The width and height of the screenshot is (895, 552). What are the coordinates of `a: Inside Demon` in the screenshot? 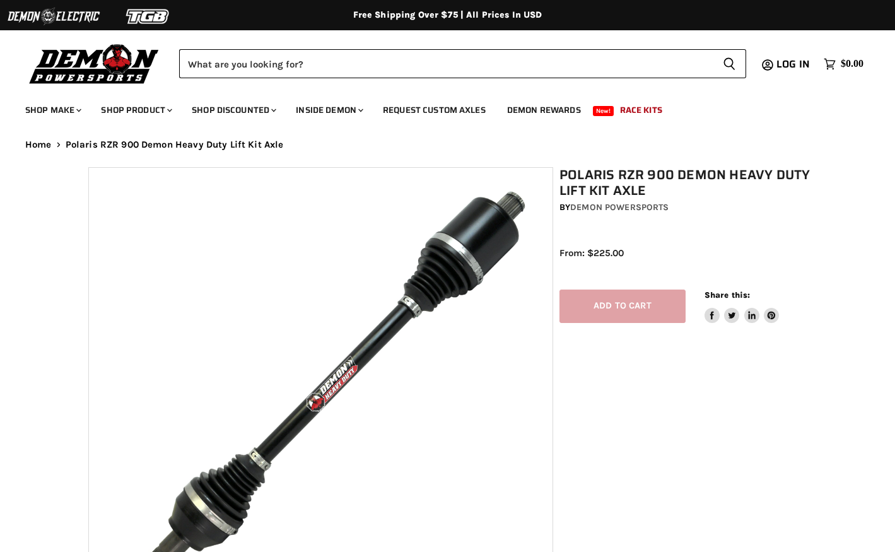 It's located at (329, 110).